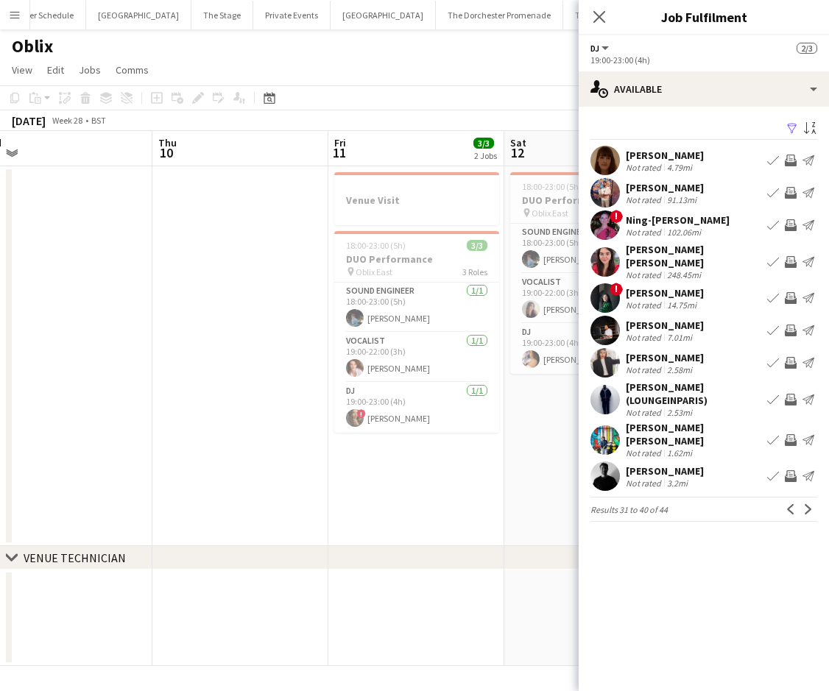  Describe the element at coordinates (99, 120) in the screenshot. I see `div: BST` at that location.